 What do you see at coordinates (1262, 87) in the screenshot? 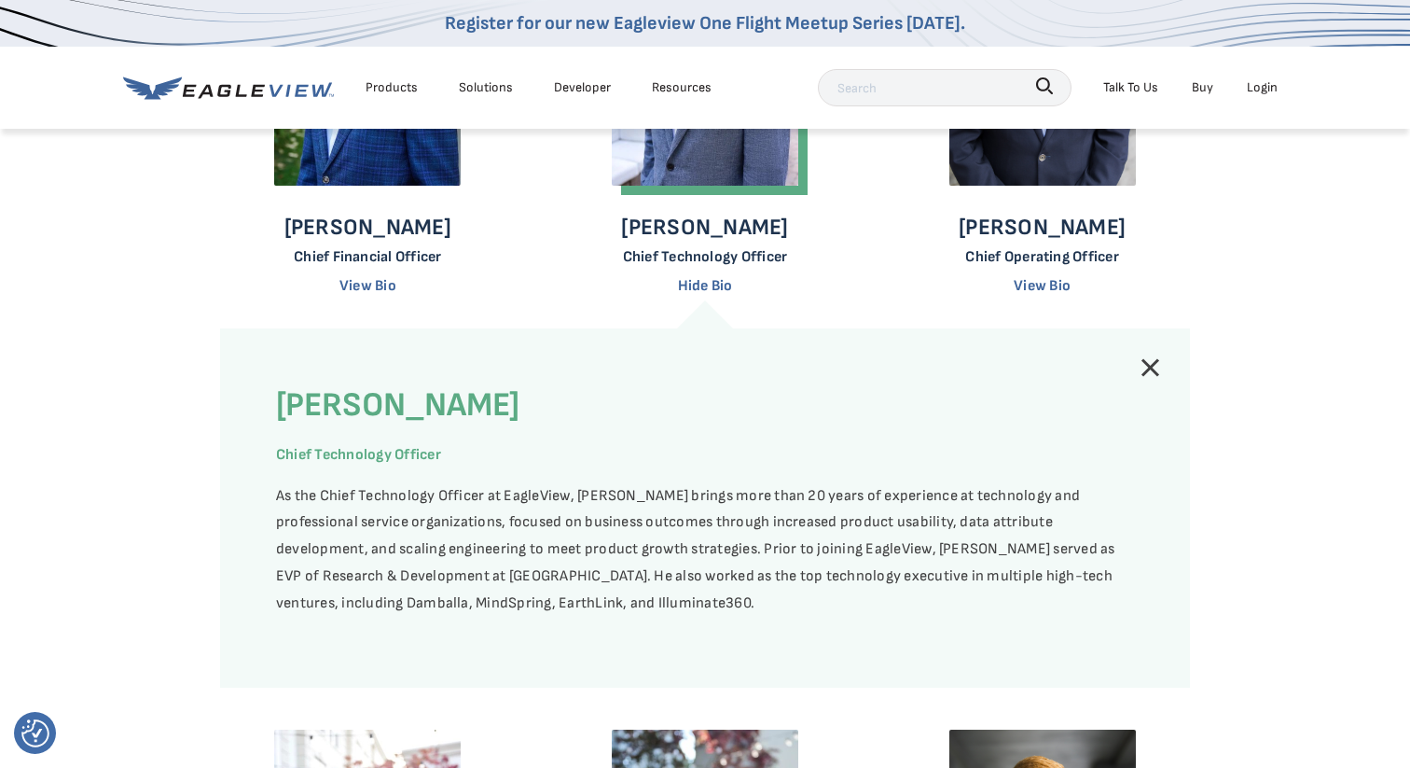
I see `div: Login` at bounding box center [1262, 87].